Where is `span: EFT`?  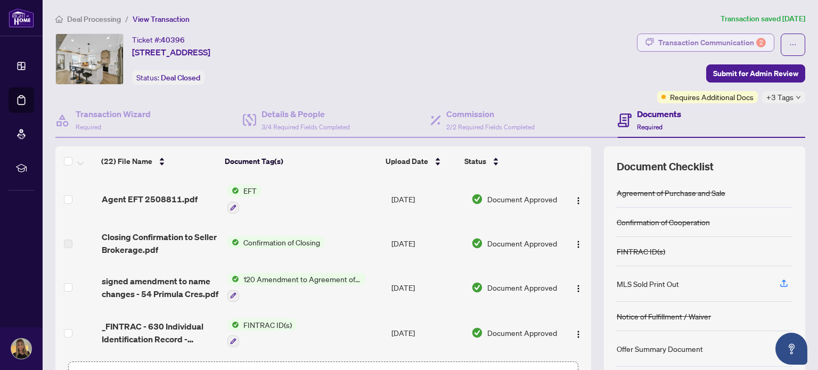 span: EFT is located at coordinates (250, 191).